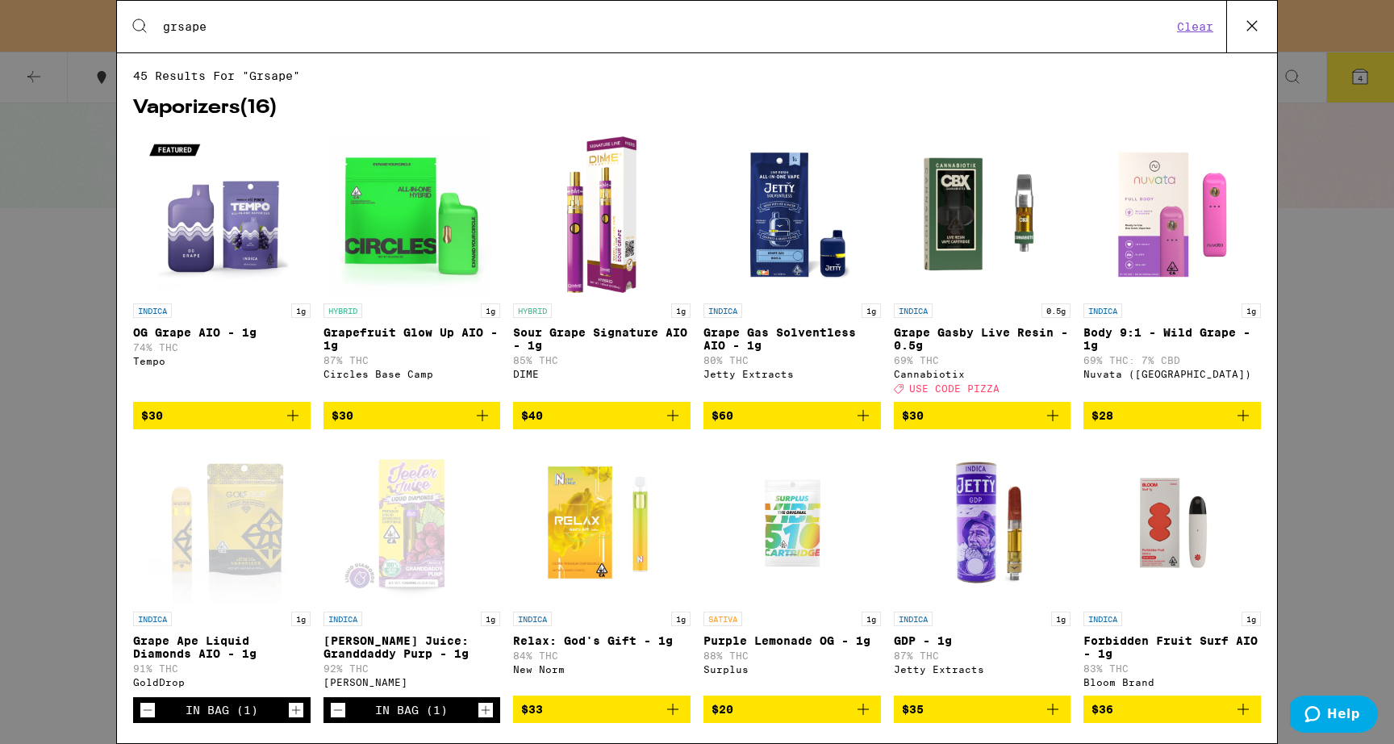 Image resolution: width=1394 pixels, height=744 pixels. I want to click on a: Open page for Jeeter Juice: Granddaddy Purp - 1g from Jeeter, so click(412, 570).